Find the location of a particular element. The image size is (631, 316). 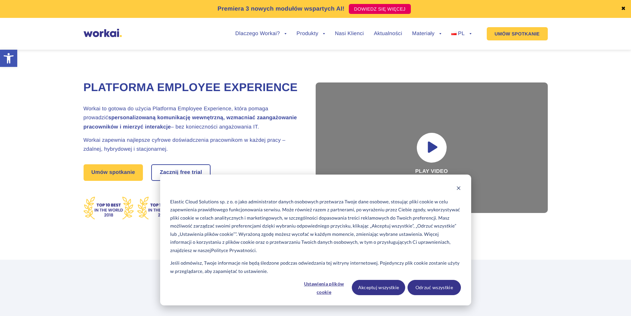

button: Odrzuć wszystkie is located at coordinates (434, 288).